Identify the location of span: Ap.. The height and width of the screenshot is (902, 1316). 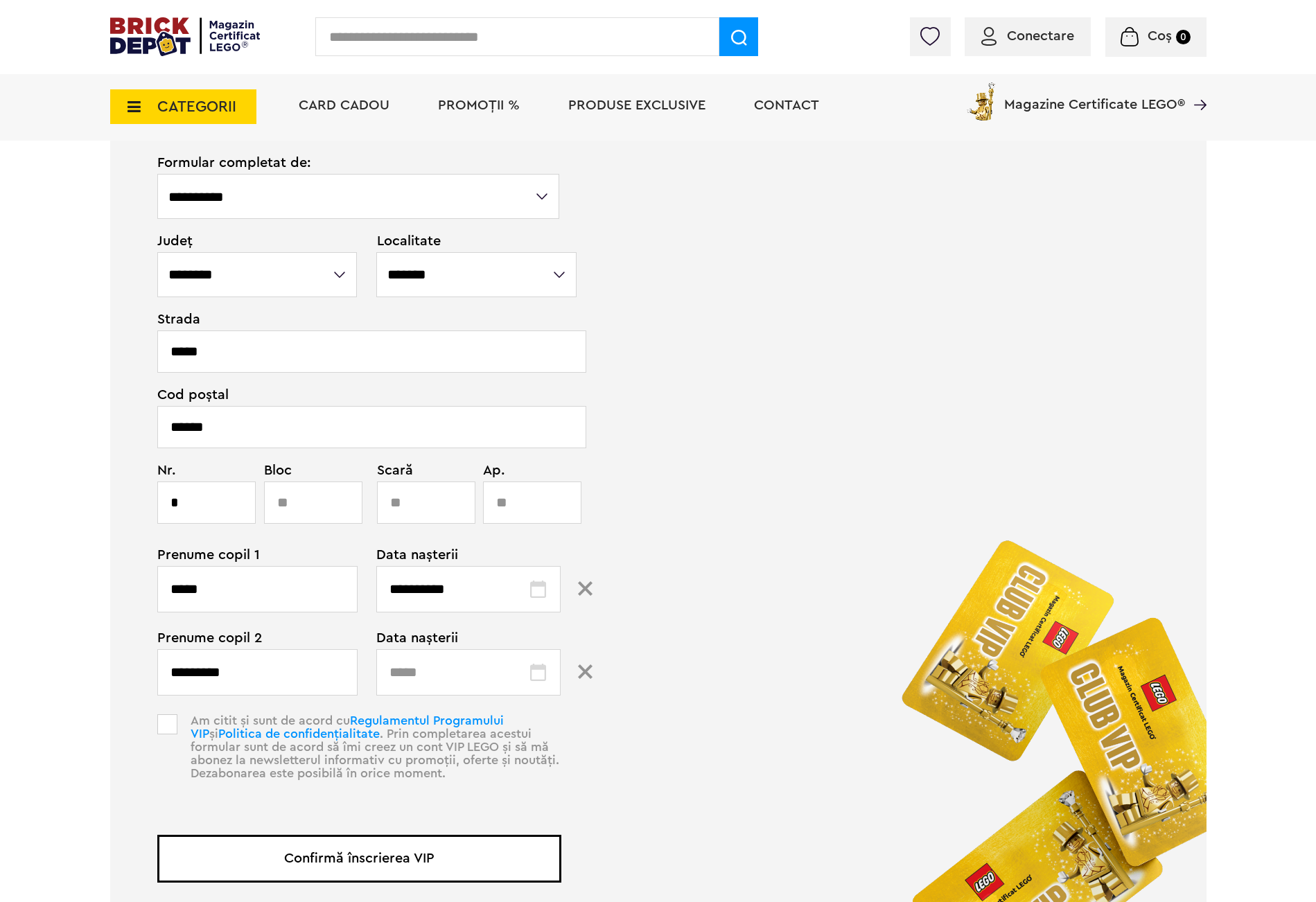
(511, 470).